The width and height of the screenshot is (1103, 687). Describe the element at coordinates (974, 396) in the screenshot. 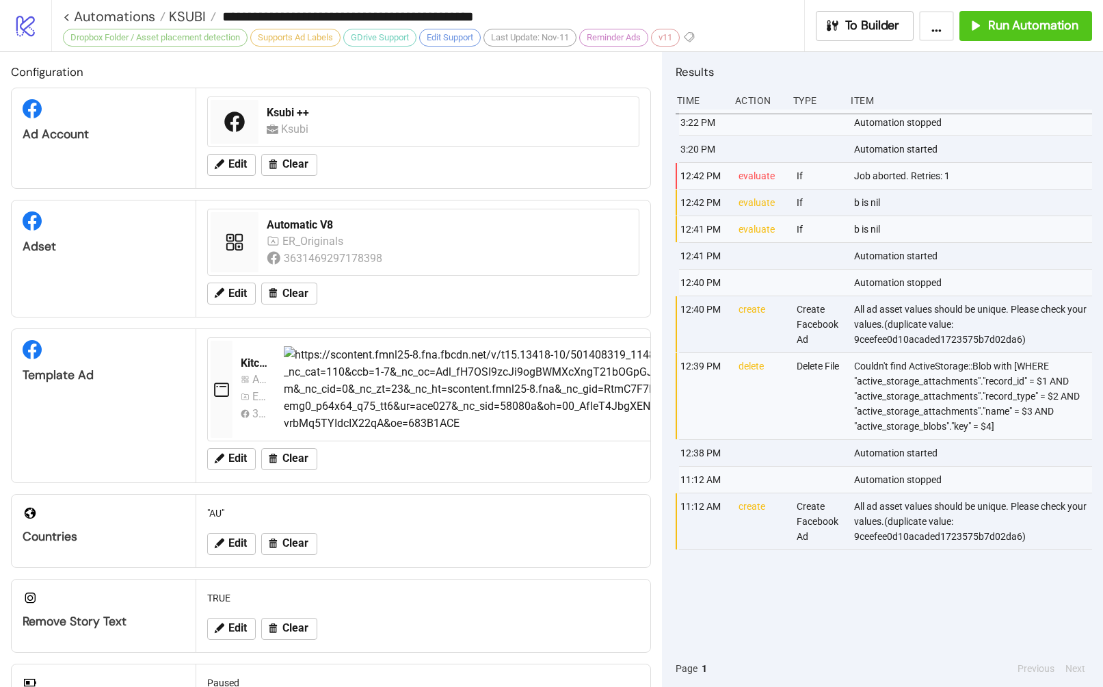

I see `div: Couldn't find ActiveStorage::Blob with [WHERE "active_storage_attachments"."record_id" = $1 AND "...` at that location.